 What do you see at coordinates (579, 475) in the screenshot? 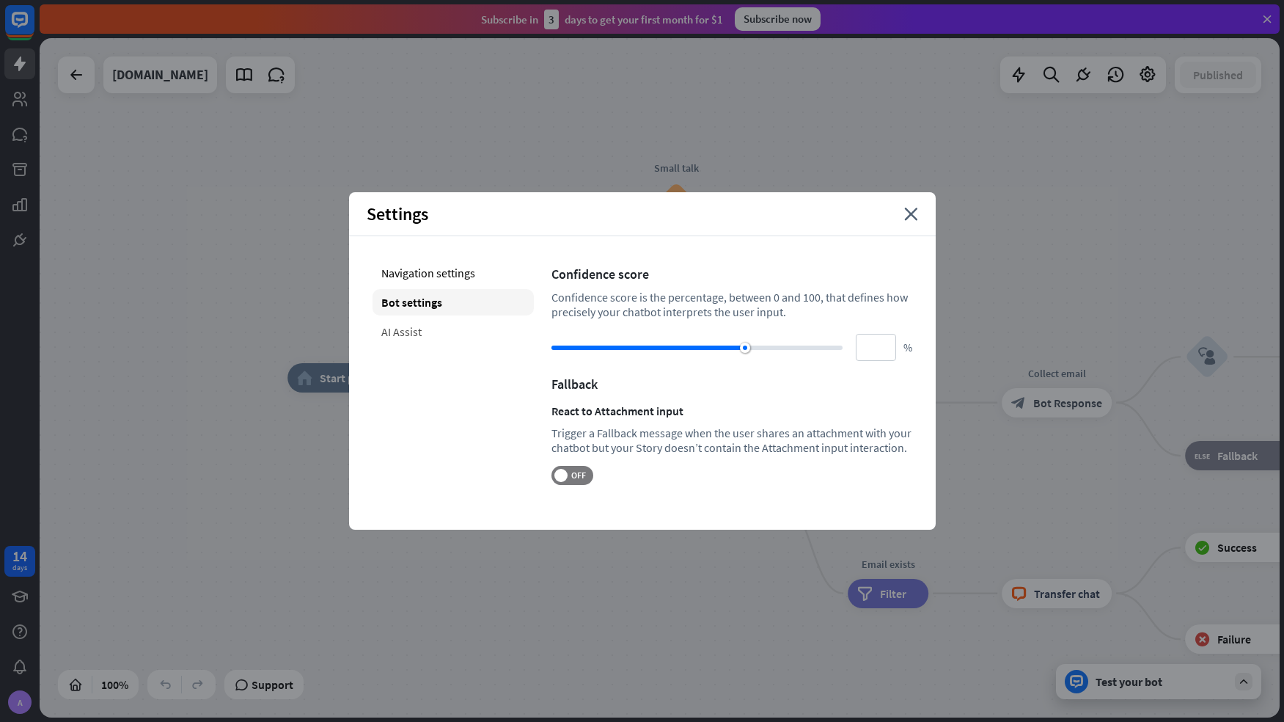
I see `span: OFF` at bounding box center [579, 475].